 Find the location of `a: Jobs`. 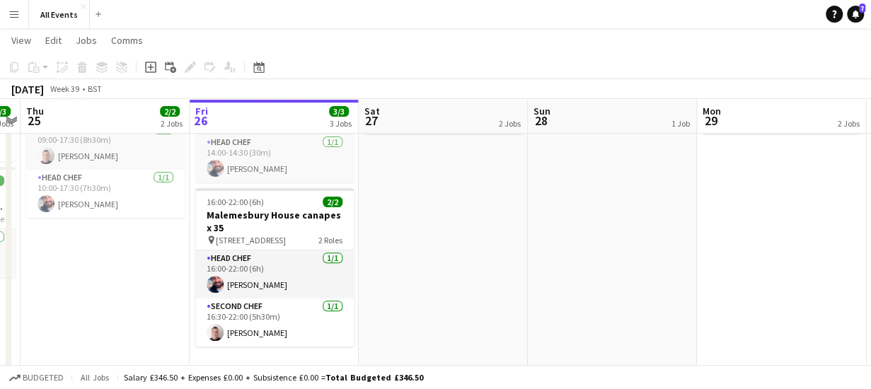

a: Jobs is located at coordinates (86, 40).